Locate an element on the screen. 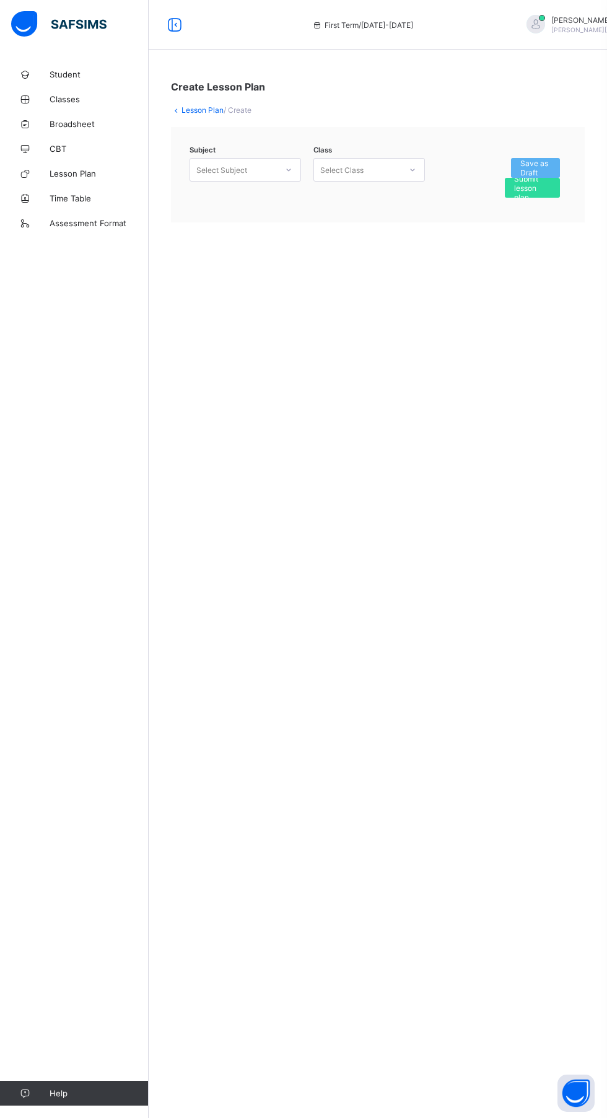 This screenshot has height=1118, width=607. div: Select Subject is located at coordinates (222, 170).